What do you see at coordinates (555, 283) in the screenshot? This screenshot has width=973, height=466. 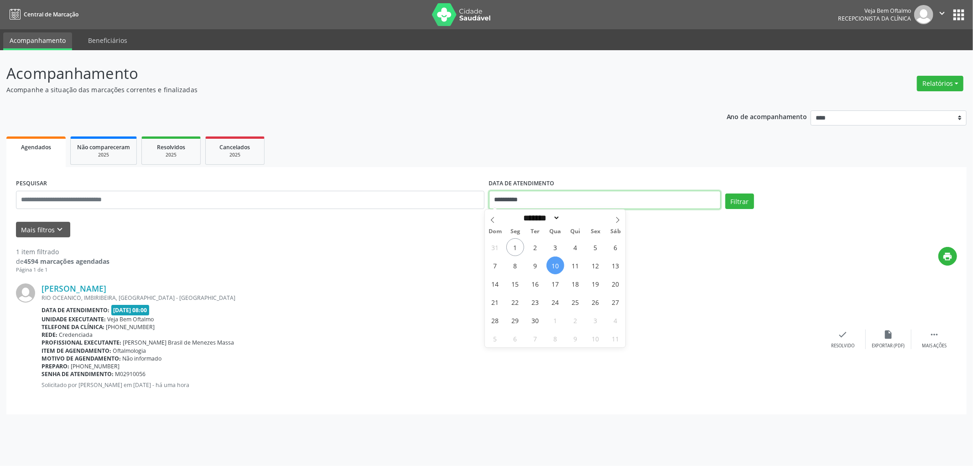 I see `span: Setembro 17, 2025` at bounding box center [555, 283].